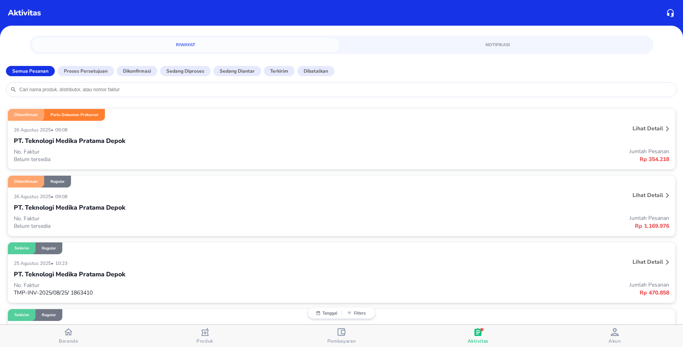 Image resolution: width=683 pixels, height=347 pixels. What do you see at coordinates (505, 159) in the screenshot?
I see `p: Rp 354.218` at bounding box center [505, 159].